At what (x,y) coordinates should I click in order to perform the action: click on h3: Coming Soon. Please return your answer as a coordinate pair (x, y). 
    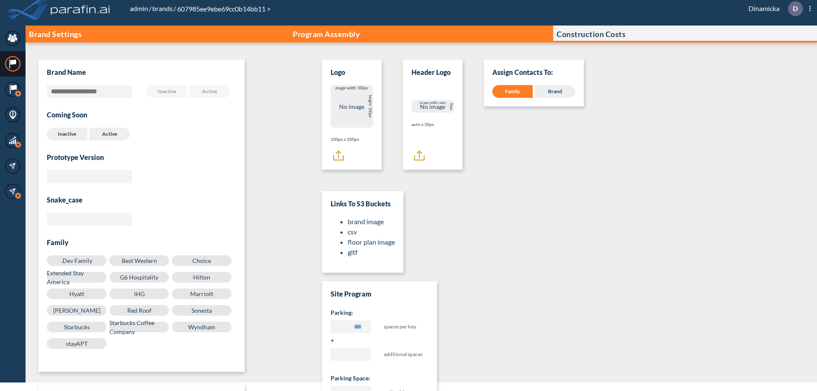
    Looking at the image, I should click on (67, 115).